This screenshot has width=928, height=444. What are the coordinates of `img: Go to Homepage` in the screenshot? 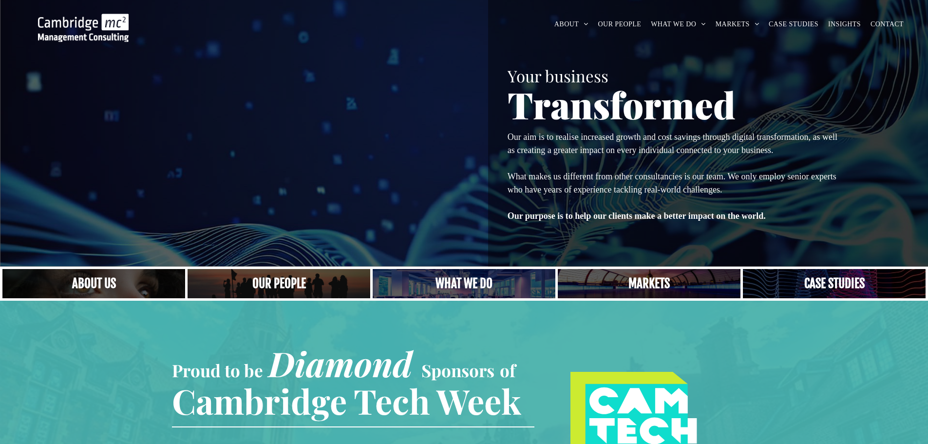 It's located at (83, 28).